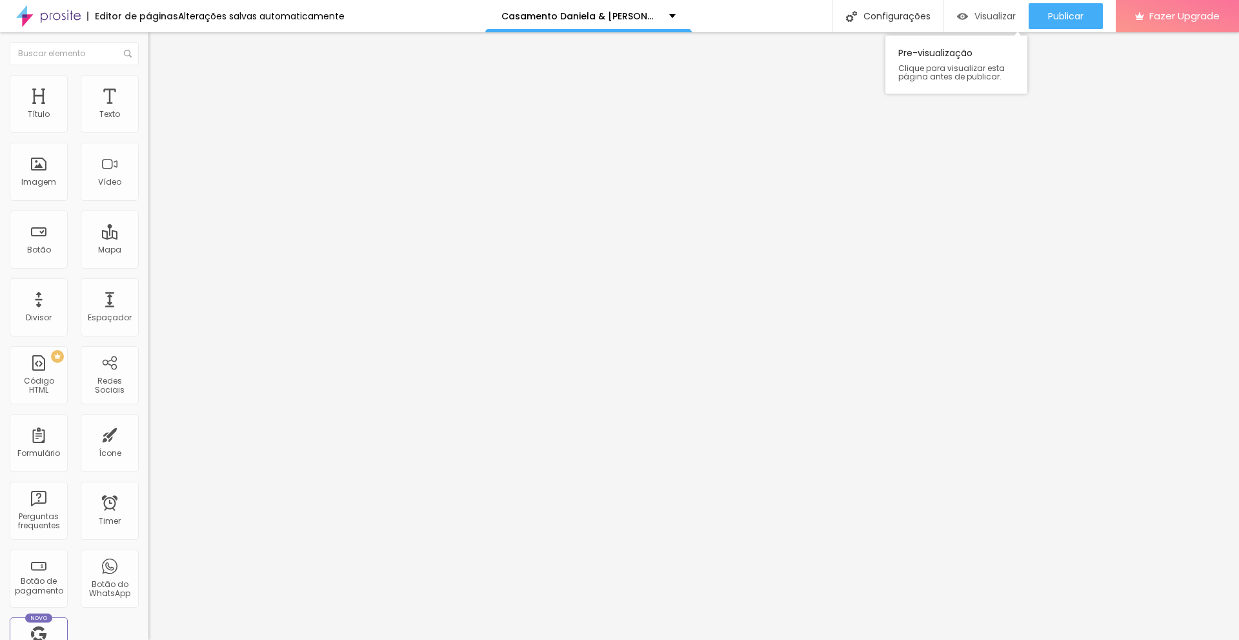 This screenshot has width=1239, height=640. What do you see at coordinates (38, 585) in the screenshot?
I see `div: Botão de pagamento` at bounding box center [38, 585].